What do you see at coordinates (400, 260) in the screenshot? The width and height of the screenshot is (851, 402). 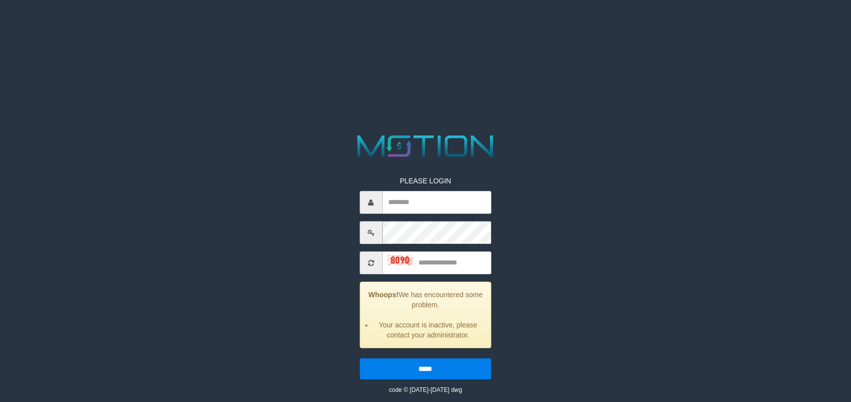 I see `img: captcha` at bounding box center [400, 260].